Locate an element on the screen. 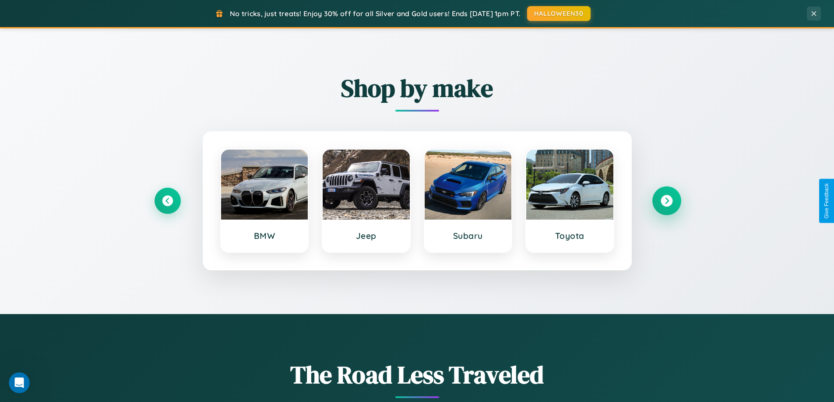 The image size is (834, 402). div: Give Feedback is located at coordinates (827, 201).